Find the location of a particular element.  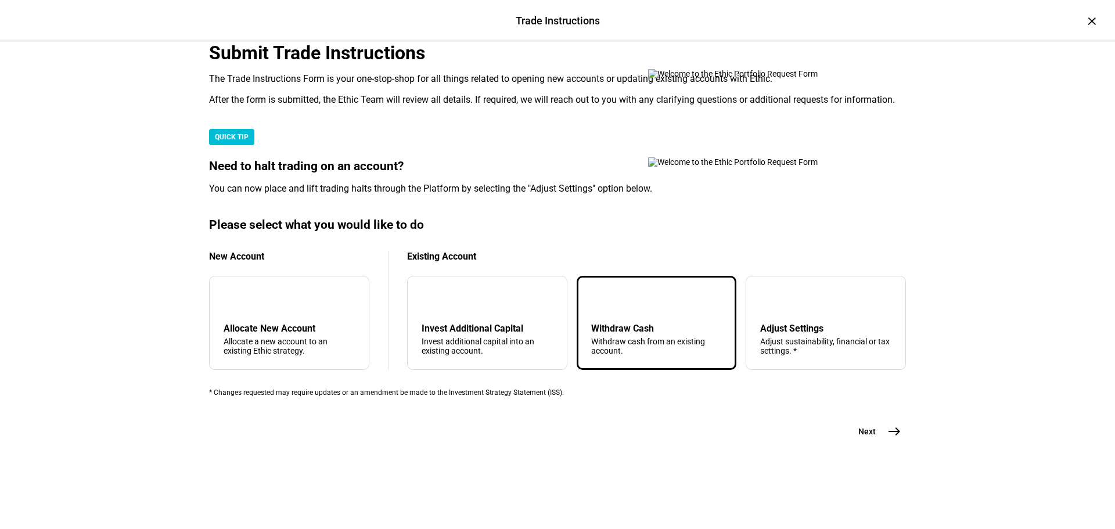

div: You can now place and lift trading halts through the Platform by selecting the "Adjust Settings" ... is located at coordinates (558, 189).